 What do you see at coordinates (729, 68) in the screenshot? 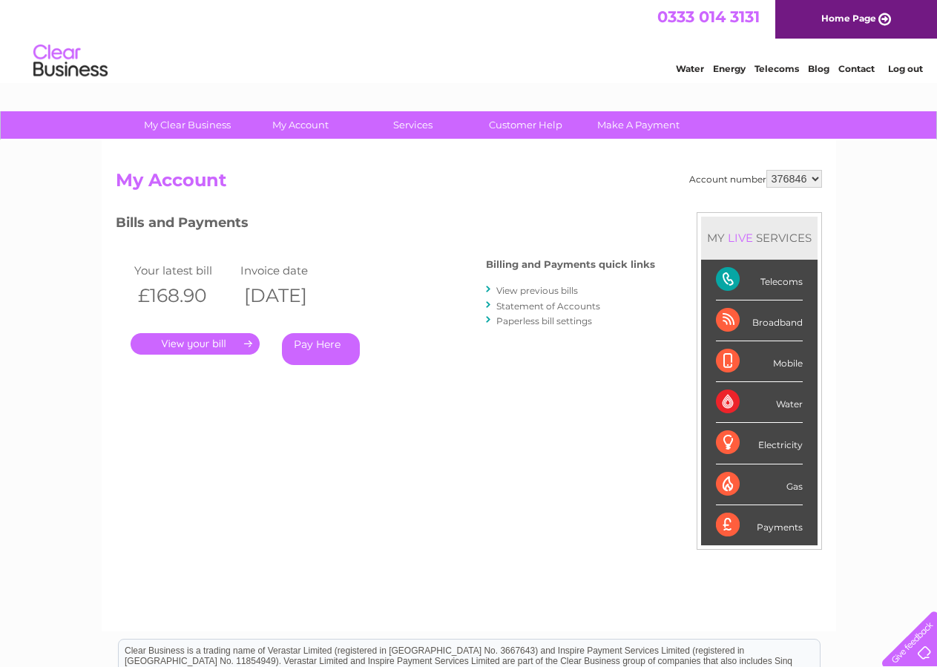
I see `a: Energy` at bounding box center [729, 68].